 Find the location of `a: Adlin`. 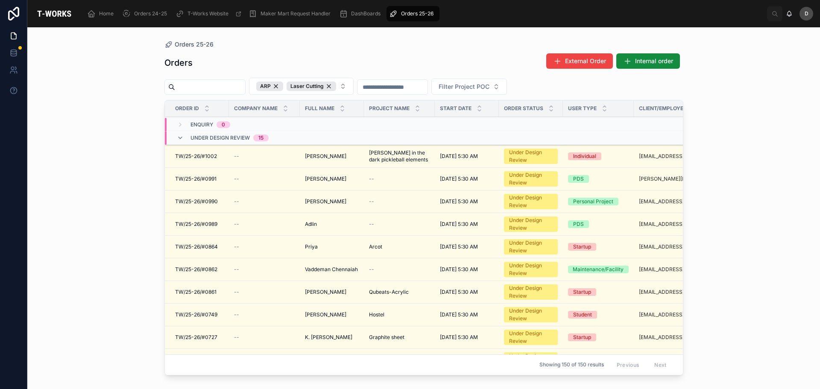

a: Adlin is located at coordinates (332, 224).